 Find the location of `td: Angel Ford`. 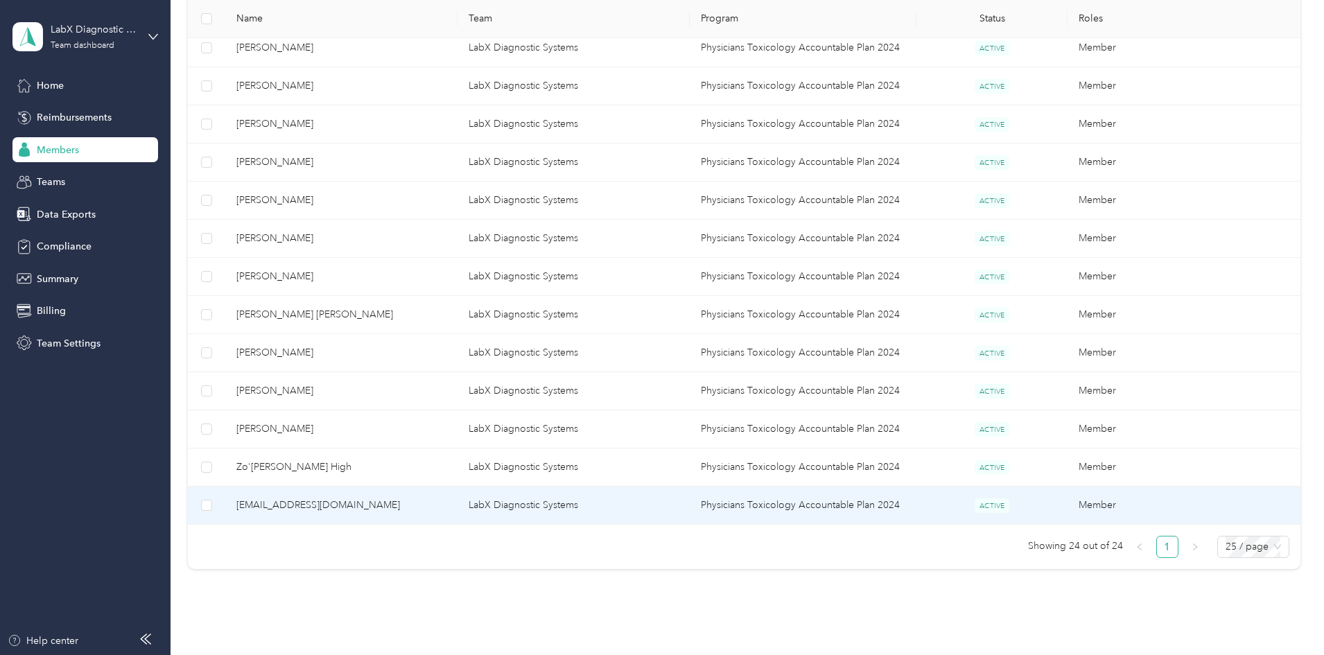

td: Angel Ford is located at coordinates (341, 200).